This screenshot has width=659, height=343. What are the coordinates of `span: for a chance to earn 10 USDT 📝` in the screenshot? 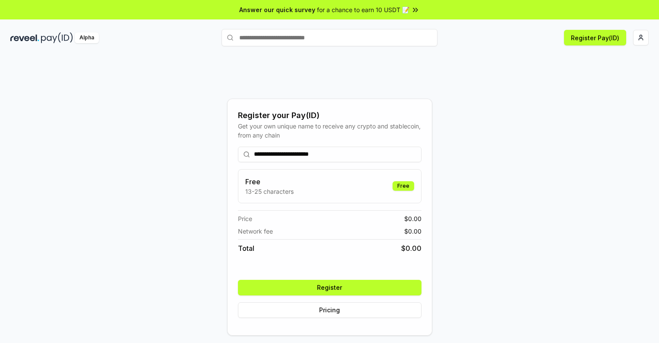 It's located at (363, 10).